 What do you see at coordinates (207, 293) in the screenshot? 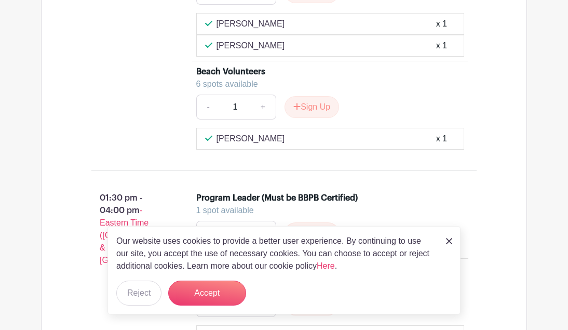
I see `button: Accept` at bounding box center [207, 293].